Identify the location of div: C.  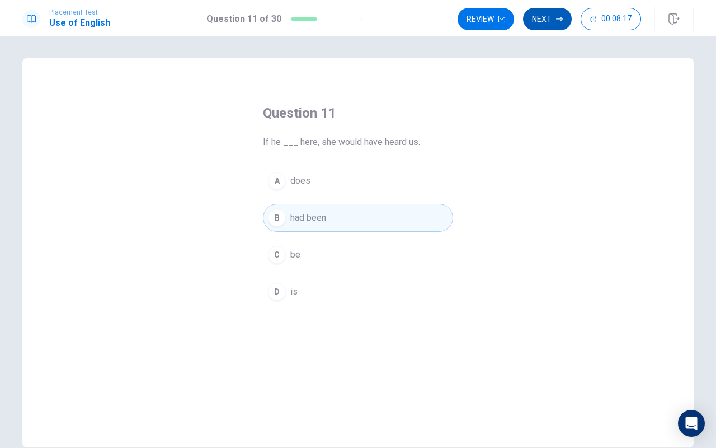
(277, 255).